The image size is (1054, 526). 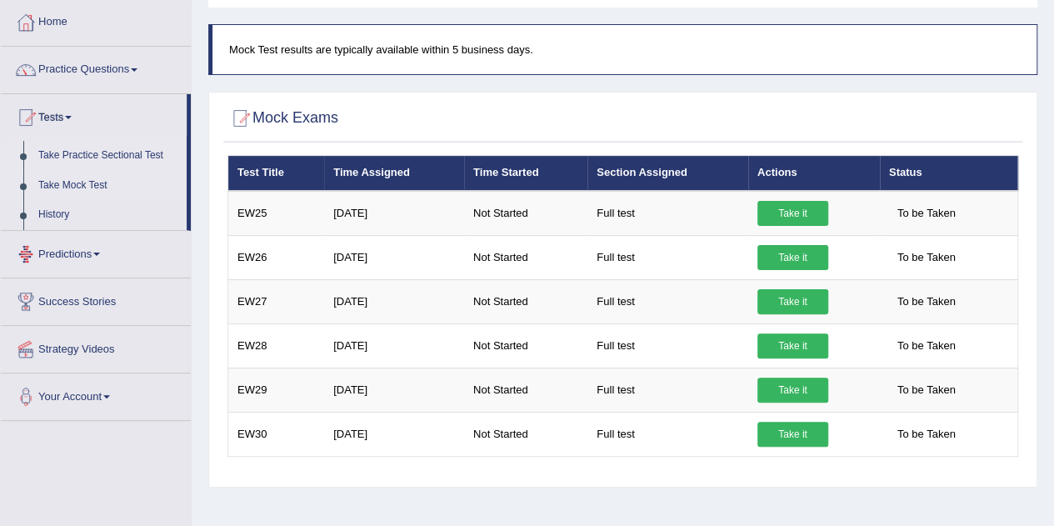 I want to click on th: Actions, so click(x=814, y=173).